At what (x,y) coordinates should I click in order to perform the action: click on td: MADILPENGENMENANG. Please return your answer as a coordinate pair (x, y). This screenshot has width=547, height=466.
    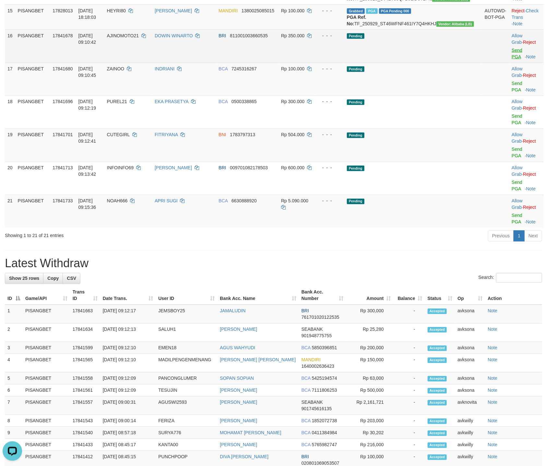
    Looking at the image, I should click on (187, 363).